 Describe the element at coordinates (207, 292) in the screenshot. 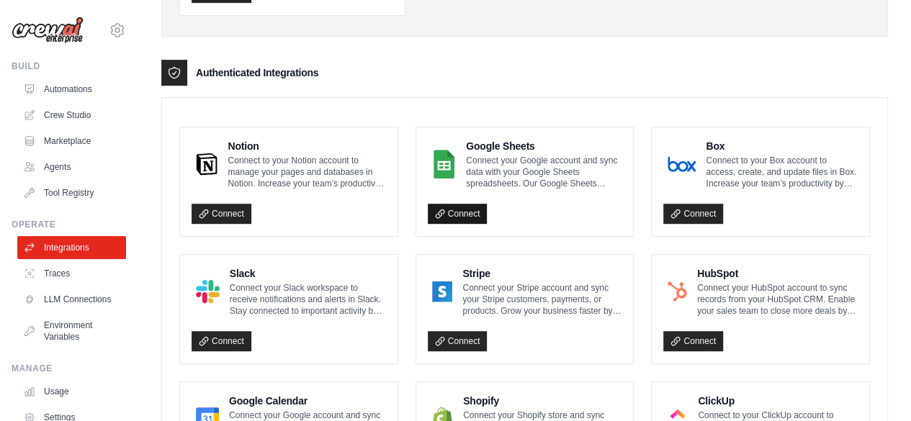

I see `img: Slack Logo` at that location.